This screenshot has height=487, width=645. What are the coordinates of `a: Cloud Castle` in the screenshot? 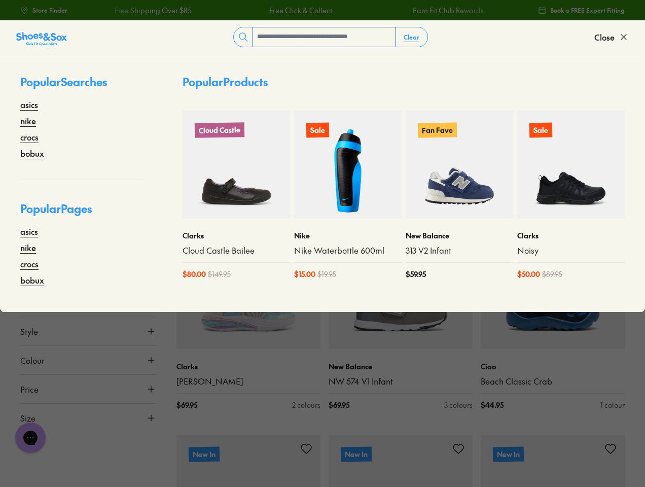 It's located at (236, 164).